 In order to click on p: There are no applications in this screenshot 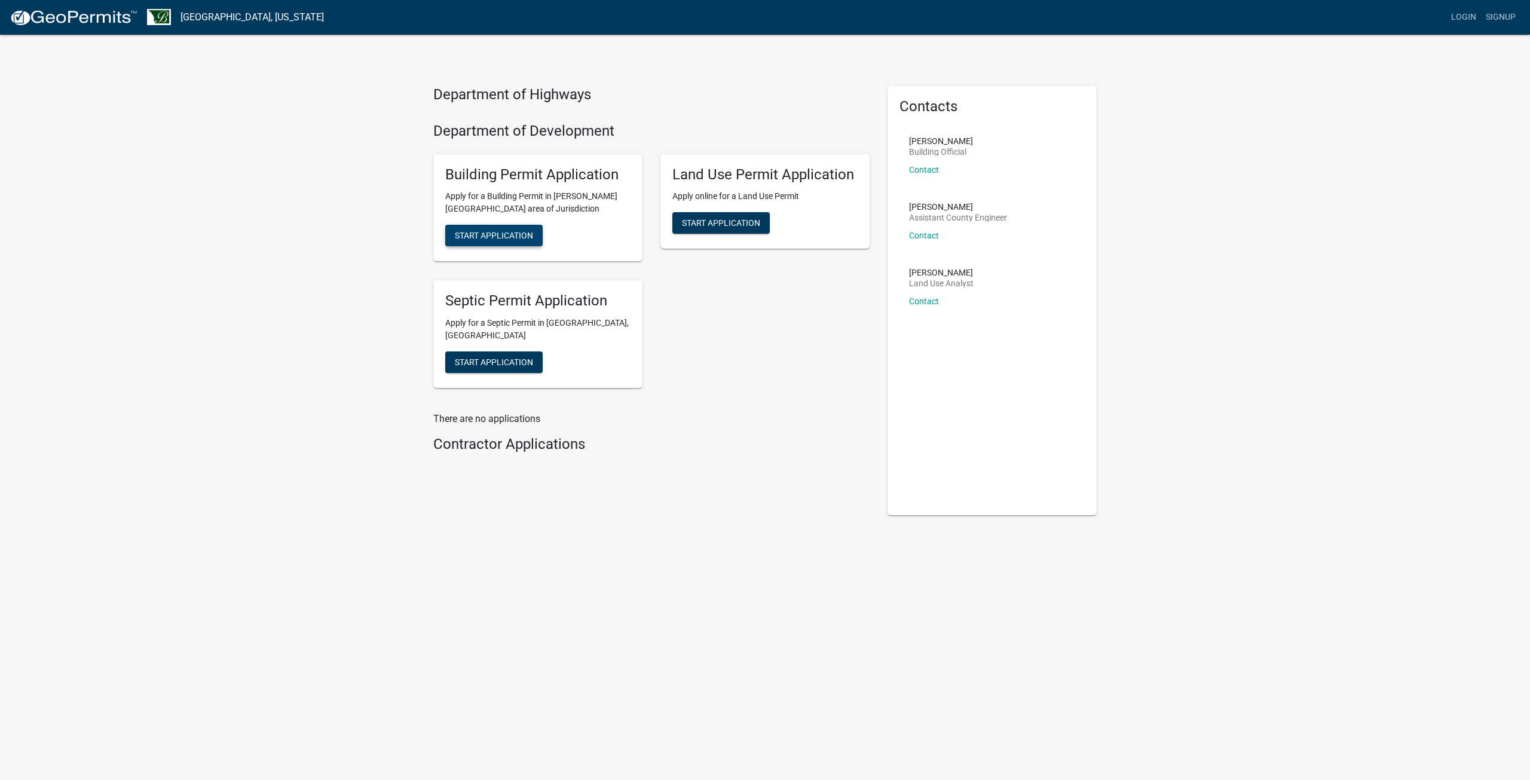, I will do `click(651, 419)`.